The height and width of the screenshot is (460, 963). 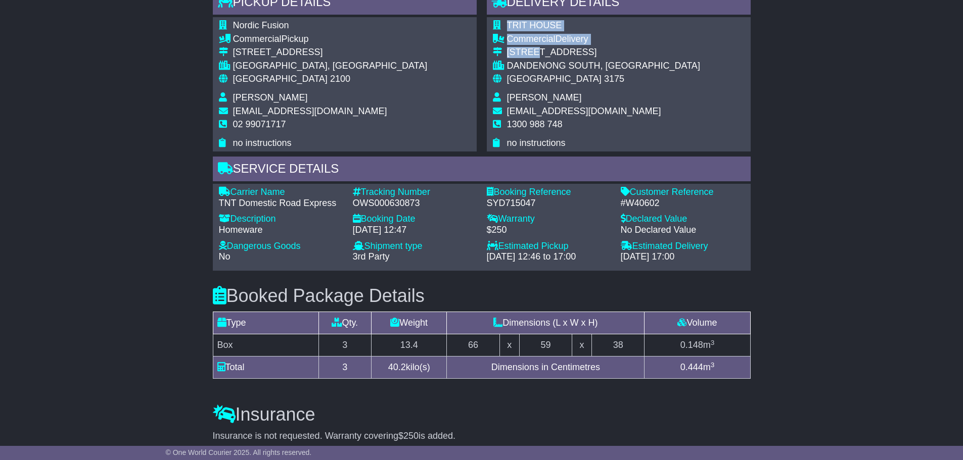 What do you see at coordinates (617, 346) in the screenshot?
I see `td: 38` at bounding box center [617, 346].